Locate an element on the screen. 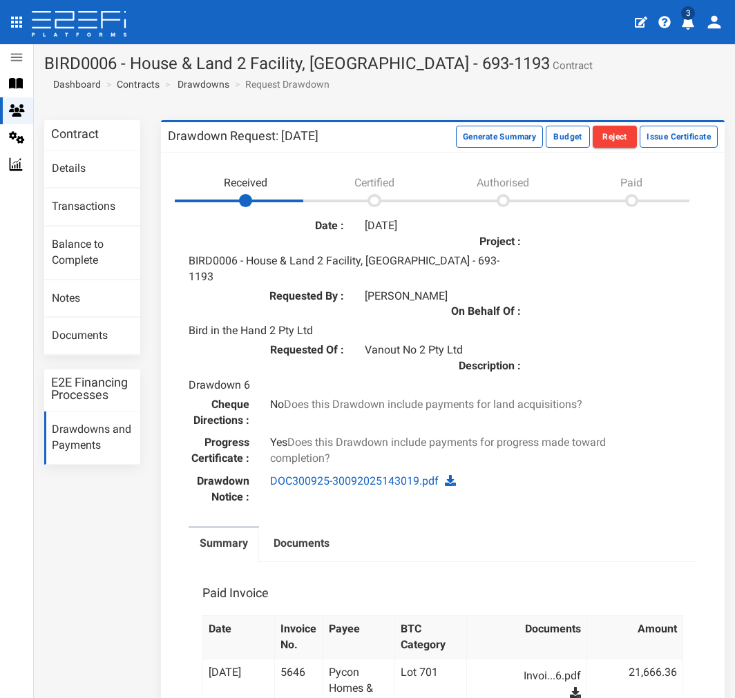 Image resolution: width=735 pixels, height=698 pixels. span: Paid is located at coordinates (631, 182).